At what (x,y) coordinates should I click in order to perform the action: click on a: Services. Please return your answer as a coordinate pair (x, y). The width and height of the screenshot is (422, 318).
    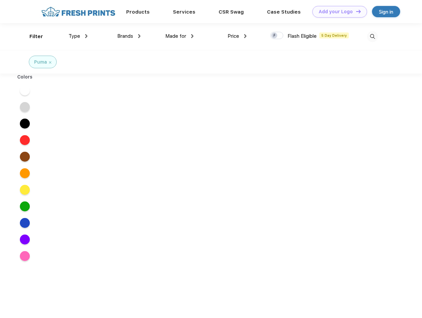
    Looking at the image, I should click on (184, 12).